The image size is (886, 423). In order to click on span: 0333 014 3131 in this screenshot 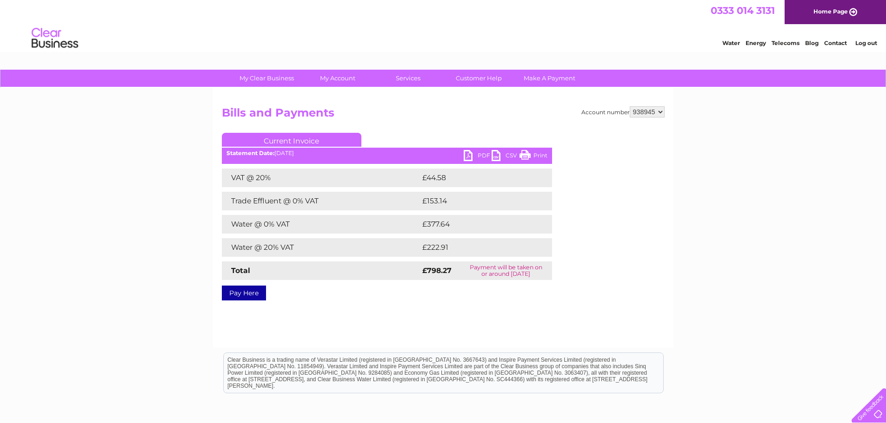, I will do `click(742, 10)`.